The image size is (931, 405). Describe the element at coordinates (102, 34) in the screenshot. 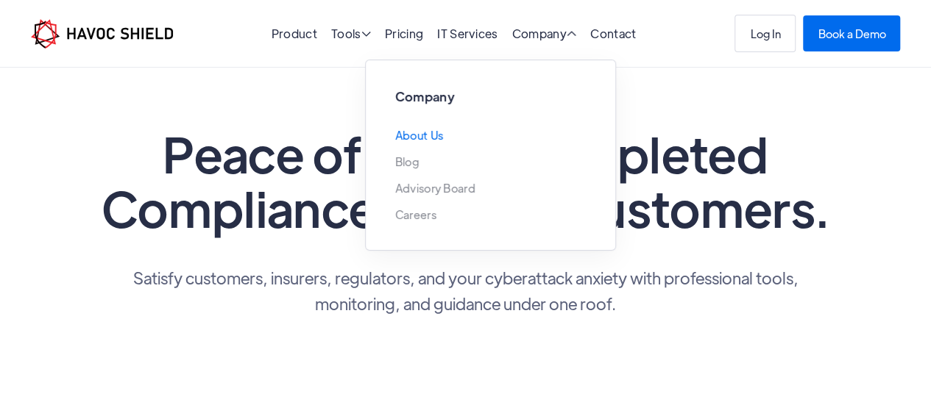

I see `a: home` at that location.